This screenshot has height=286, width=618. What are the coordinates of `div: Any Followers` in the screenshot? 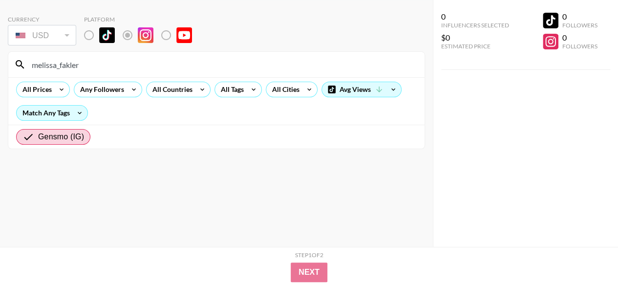 It's located at (100, 89).